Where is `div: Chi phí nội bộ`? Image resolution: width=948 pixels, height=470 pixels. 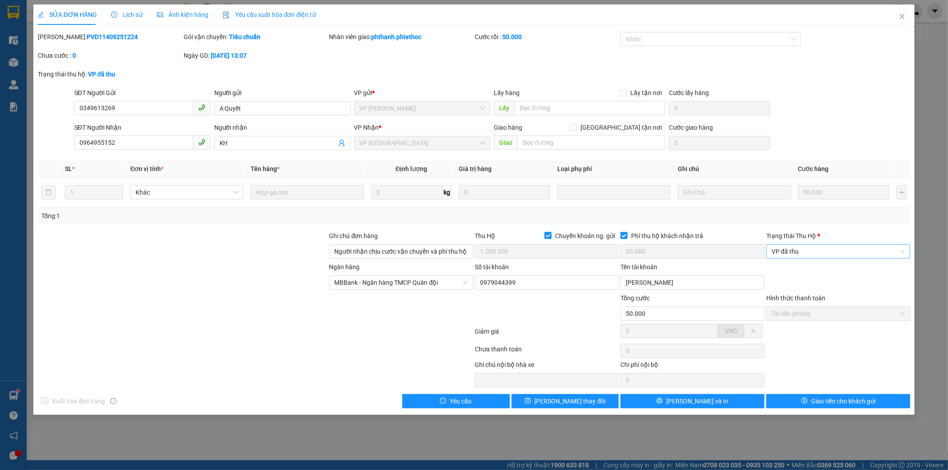
div: Chi phí nội bộ is located at coordinates (692, 367).